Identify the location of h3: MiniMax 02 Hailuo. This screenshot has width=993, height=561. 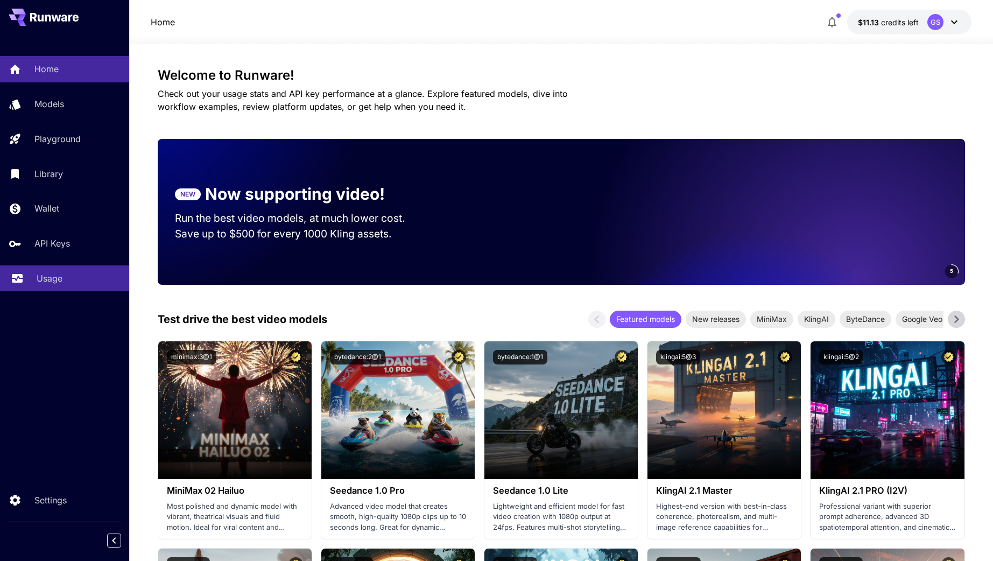
(235, 490).